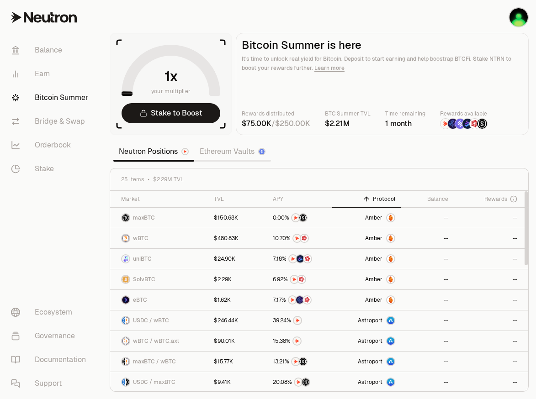 The width and height of the screenshot is (536, 399). What do you see at coordinates (159, 382) in the screenshot?
I see `a: USDC LogomaxBTC LogoUSDC / maxBTC` at bounding box center [159, 382].